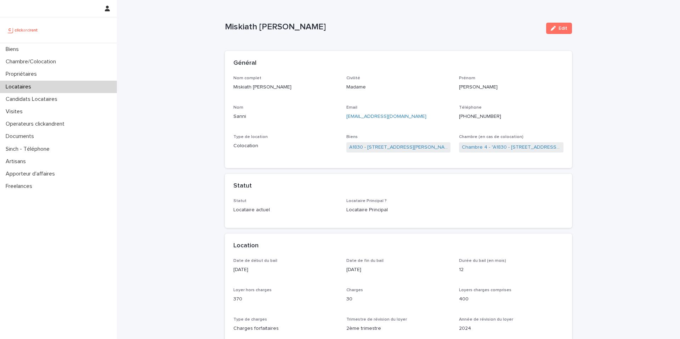 The image size is (680, 339). What do you see at coordinates (33, 99) in the screenshot?
I see `p: Candidats Locataires` at bounding box center [33, 99].